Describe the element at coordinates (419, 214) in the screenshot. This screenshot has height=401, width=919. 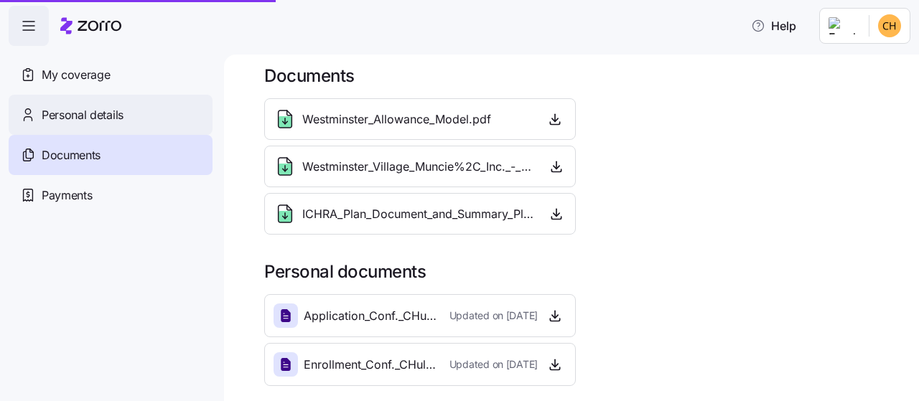
I see `span: ICHRA_Plan_Document_and_Summary_Plan_Description_-_2025.pdf` at that location.